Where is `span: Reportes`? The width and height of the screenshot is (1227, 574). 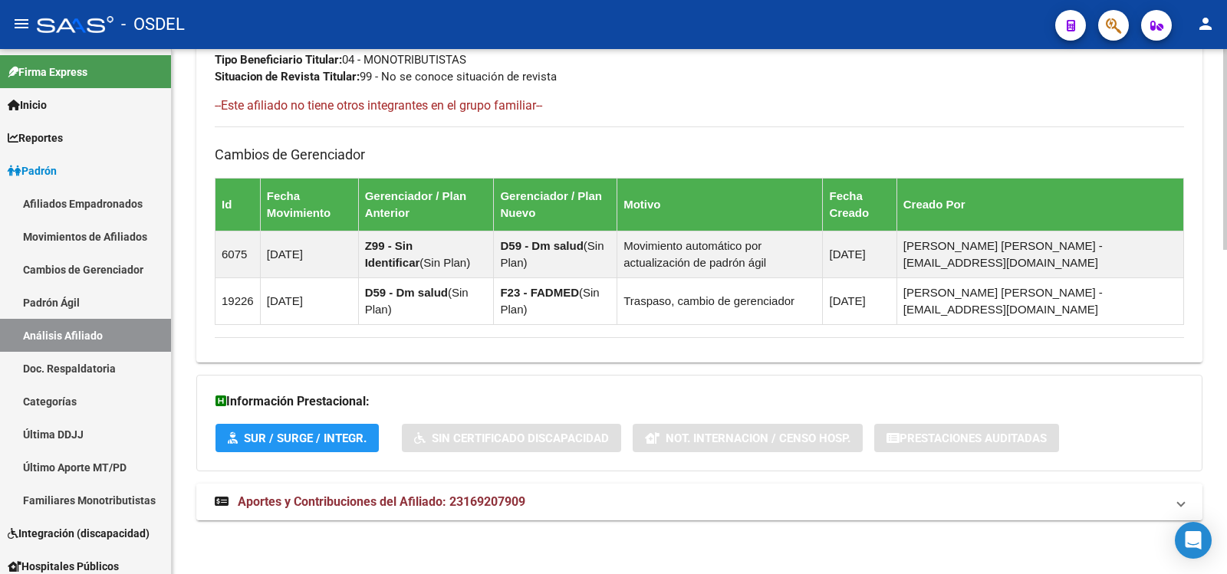 span: Reportes is located at coordinates (35, 138).